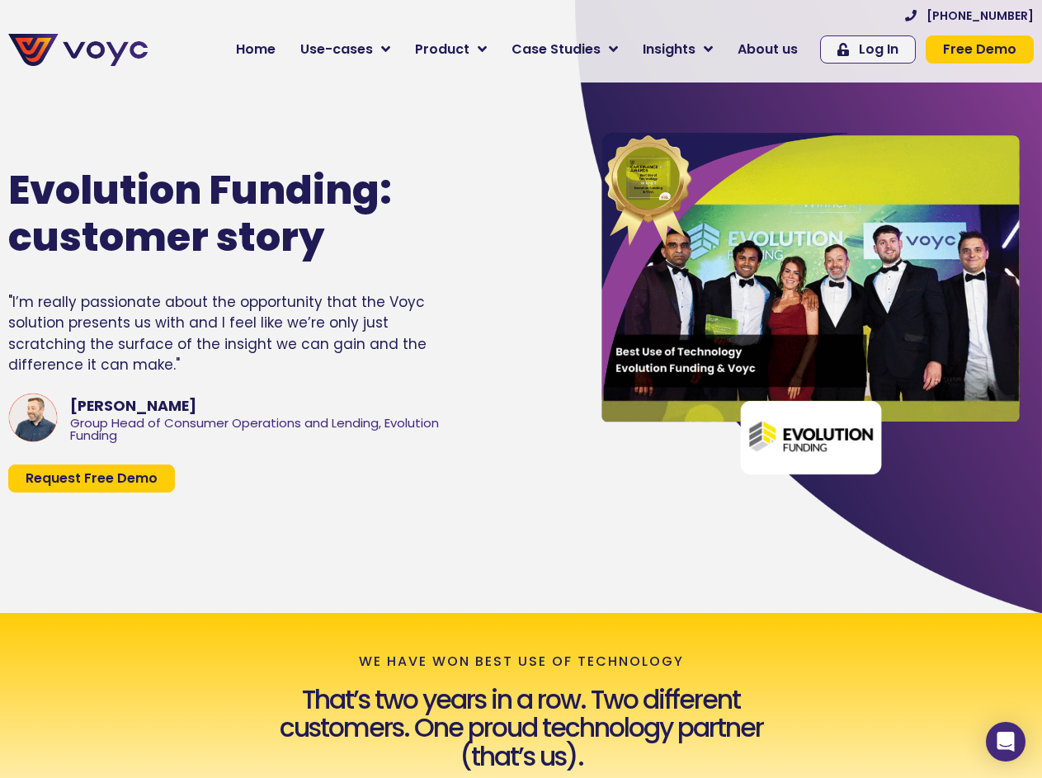  I want to click on a: Case Studies, so click(564, 49).